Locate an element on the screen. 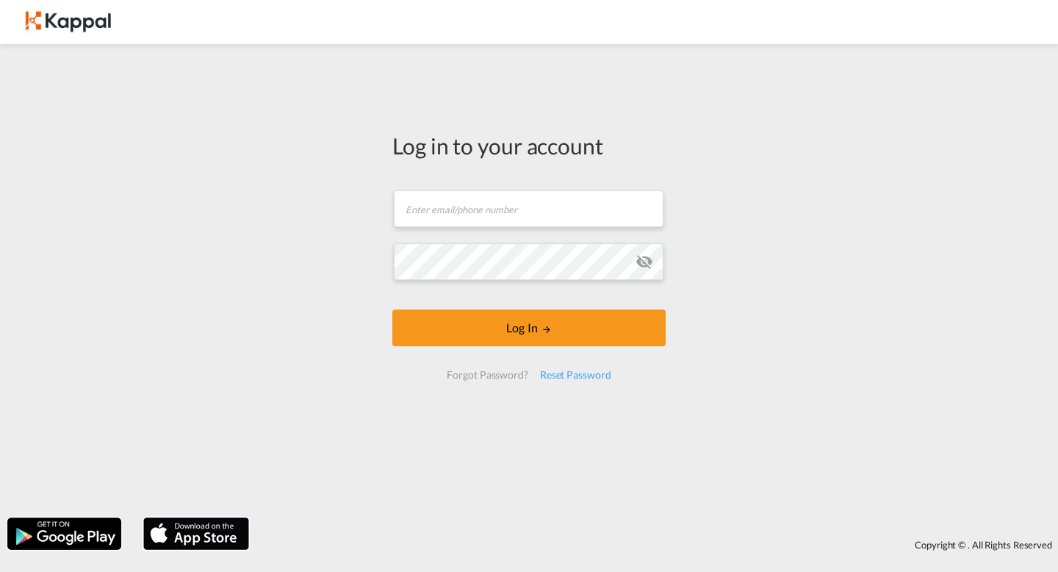 This screenshot has height=572, width=1058. div: Log in to your account is located at coordinates (529, 146).